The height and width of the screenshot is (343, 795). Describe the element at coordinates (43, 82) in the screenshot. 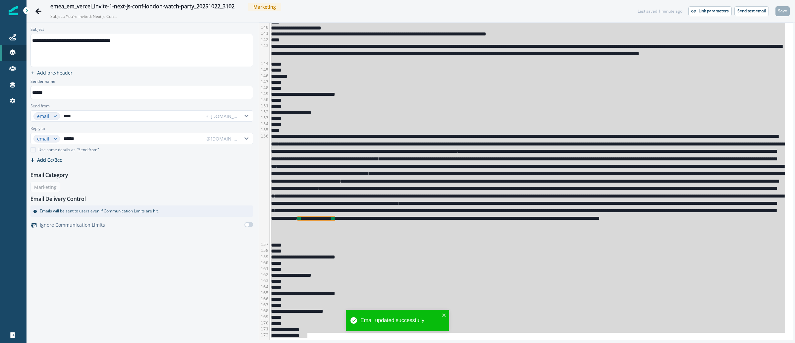

I see `p: Sender name` at that location.